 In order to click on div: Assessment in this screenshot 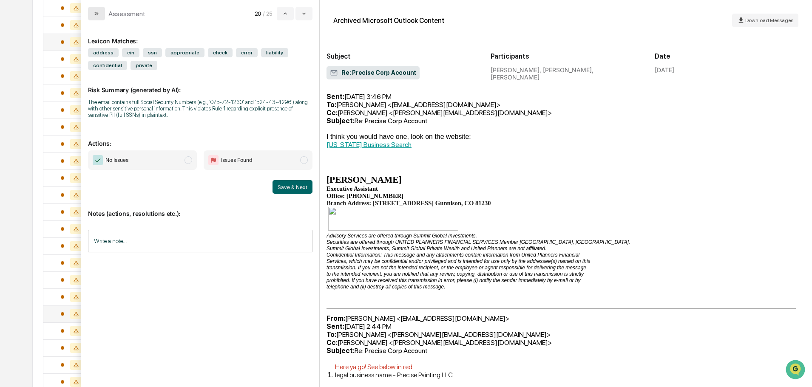, I will do `click(127, 14)`.